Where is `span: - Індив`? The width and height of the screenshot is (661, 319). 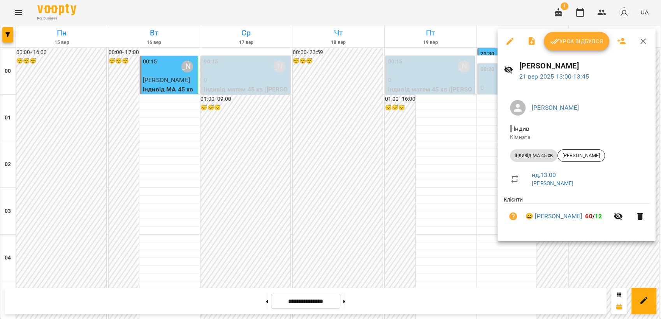 span: - Індив is located at coordinates (521, 129).